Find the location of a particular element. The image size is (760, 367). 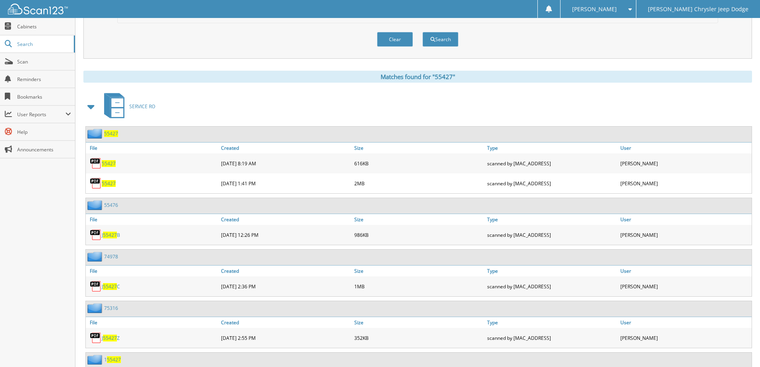

span: User Reports is located at coordinates (41, 114).